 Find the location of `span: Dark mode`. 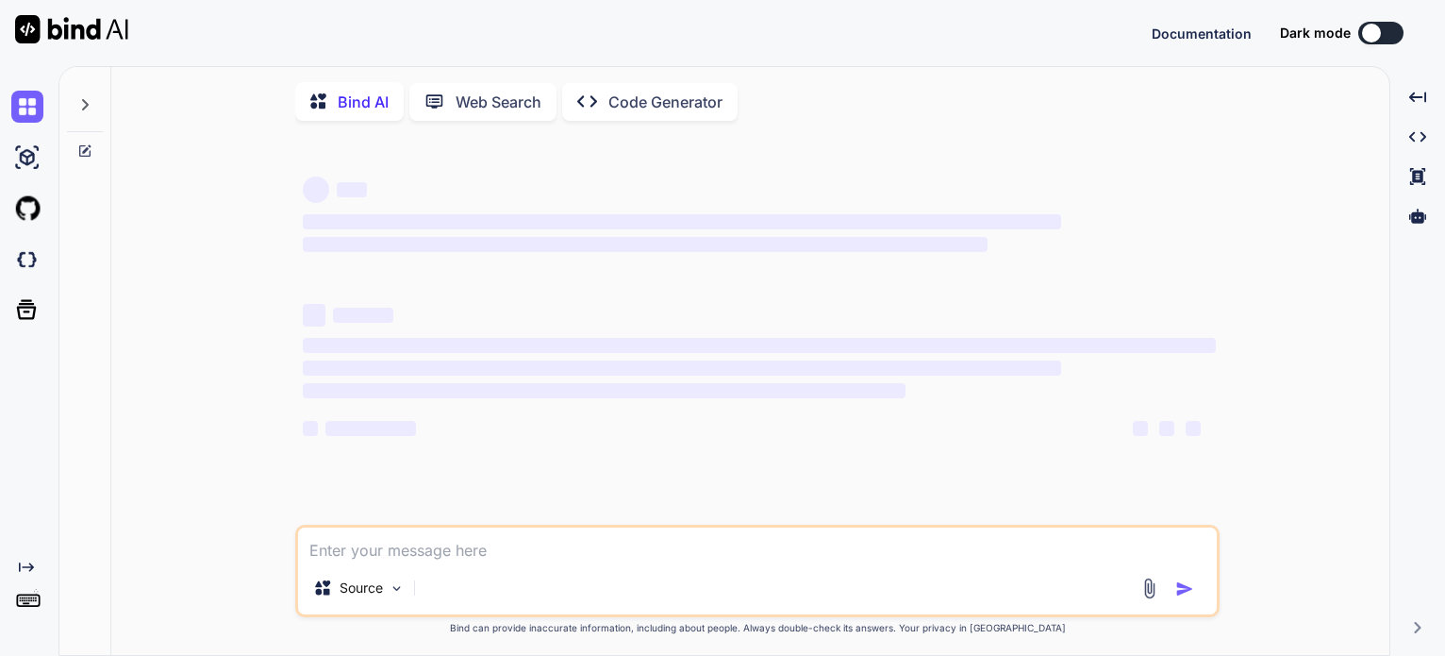

span: Dark mode is located at coordinates (1315, 33).